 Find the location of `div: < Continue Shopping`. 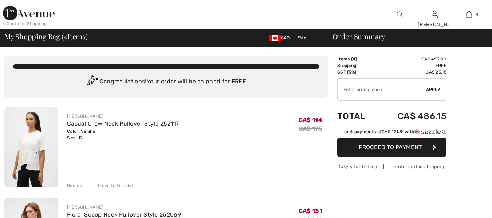

div: < Continue Shopping is located at coordinates (25, 24).